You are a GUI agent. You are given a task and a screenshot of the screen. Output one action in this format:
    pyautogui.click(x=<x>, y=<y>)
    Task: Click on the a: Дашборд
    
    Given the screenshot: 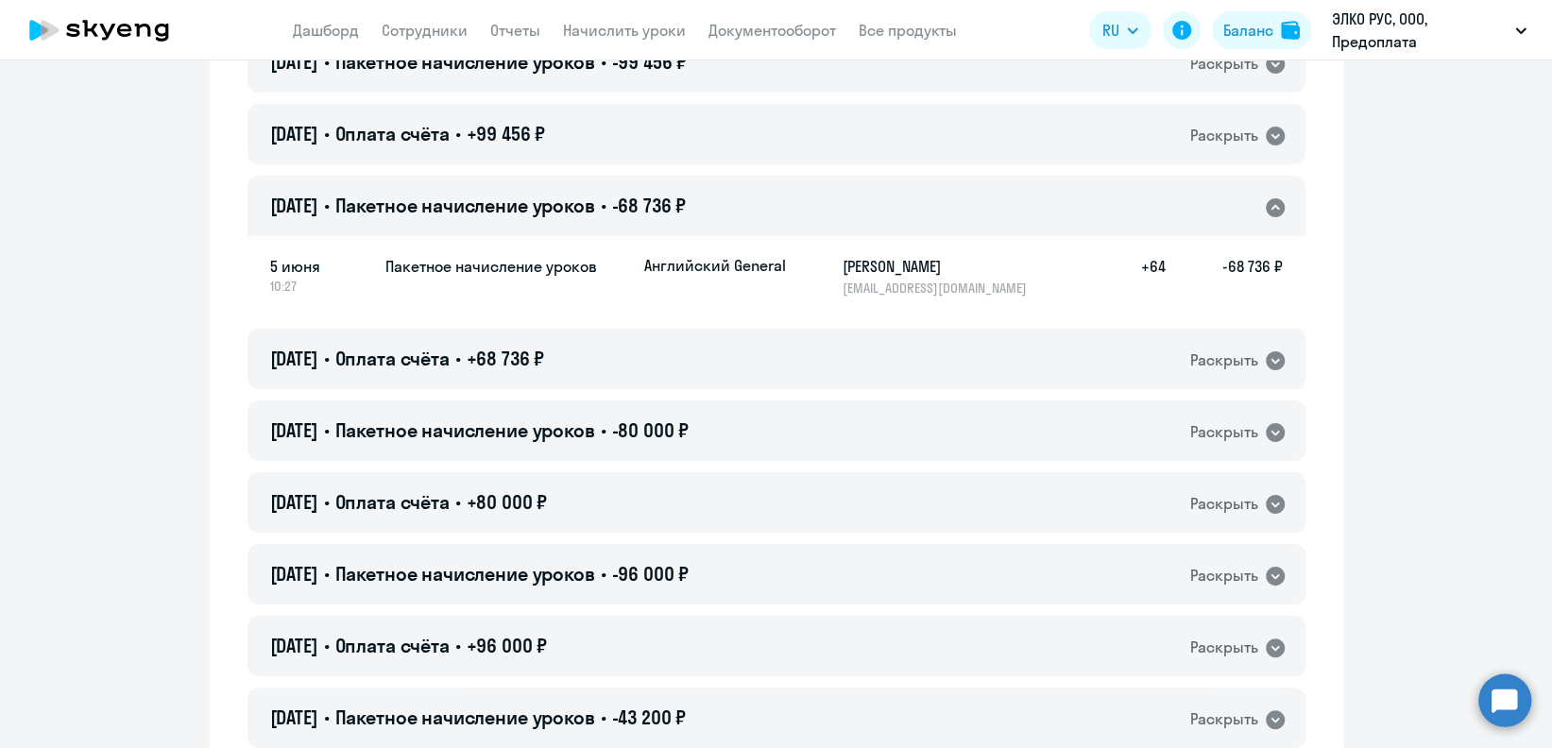 What is the action you would take?
    pyautogui.click(x=326, y=30)
    